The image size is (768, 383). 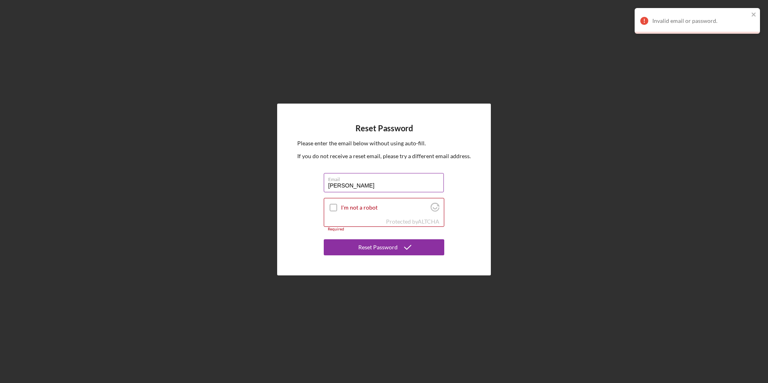 What do you see at coordinates (754, 15) in the screenshot?
I see `button: close` at bounding box center [754, 15].